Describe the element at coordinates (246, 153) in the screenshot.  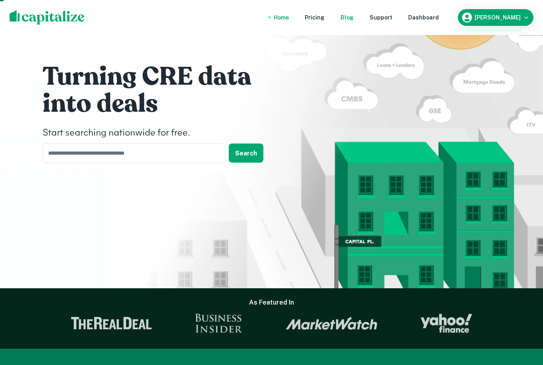
I see `button: Search` at that location.